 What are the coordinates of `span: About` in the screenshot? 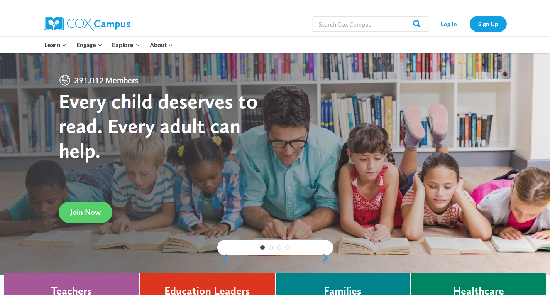 It's located at (161, 45).